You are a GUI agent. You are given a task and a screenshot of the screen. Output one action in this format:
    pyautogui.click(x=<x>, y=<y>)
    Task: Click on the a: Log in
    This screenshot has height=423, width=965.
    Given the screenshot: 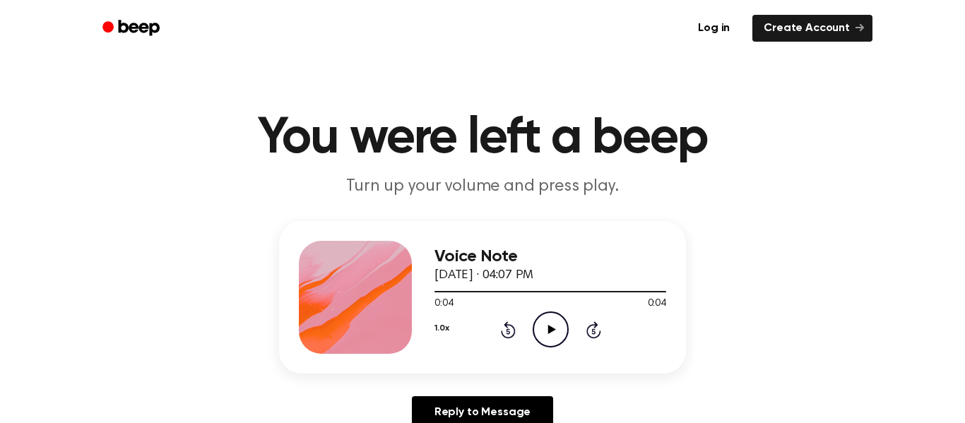 What is the action you would take?
    pyautogui.click(x=713, y=28)
    